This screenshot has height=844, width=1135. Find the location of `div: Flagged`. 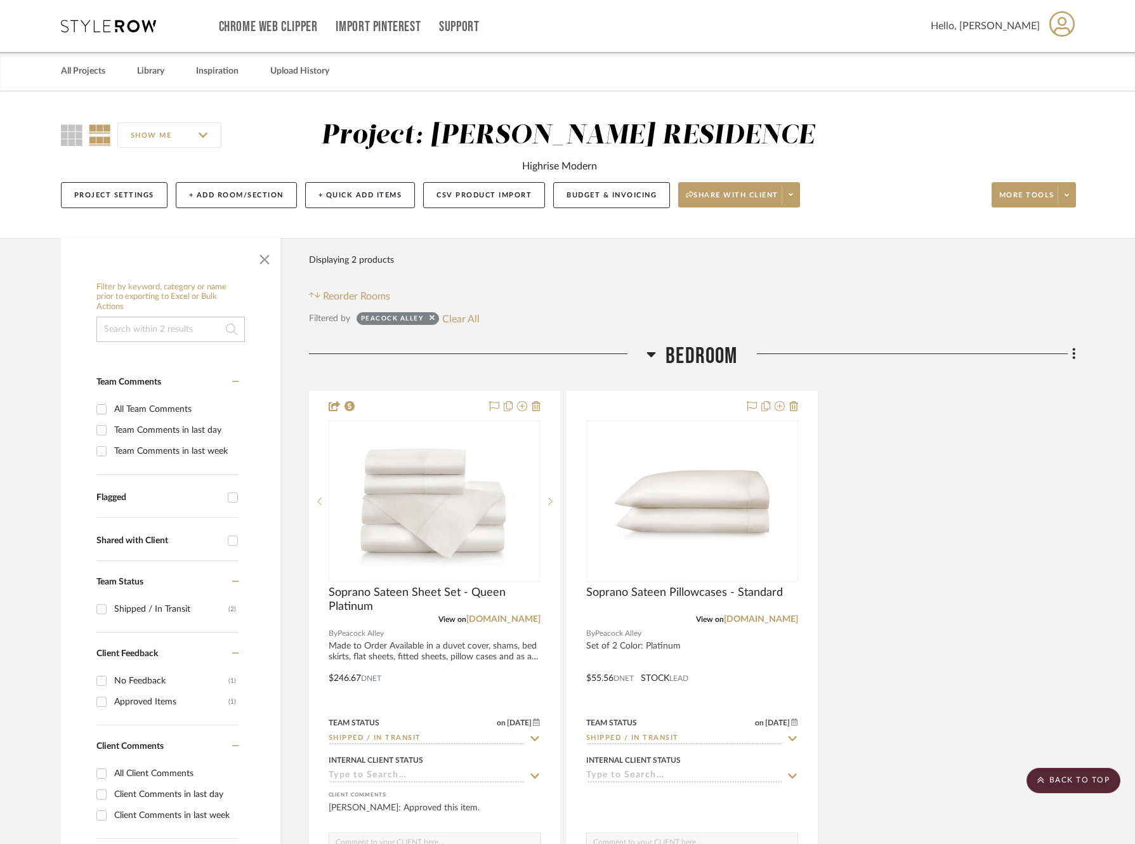

div: Flagged is located at coordinates (159, 498).